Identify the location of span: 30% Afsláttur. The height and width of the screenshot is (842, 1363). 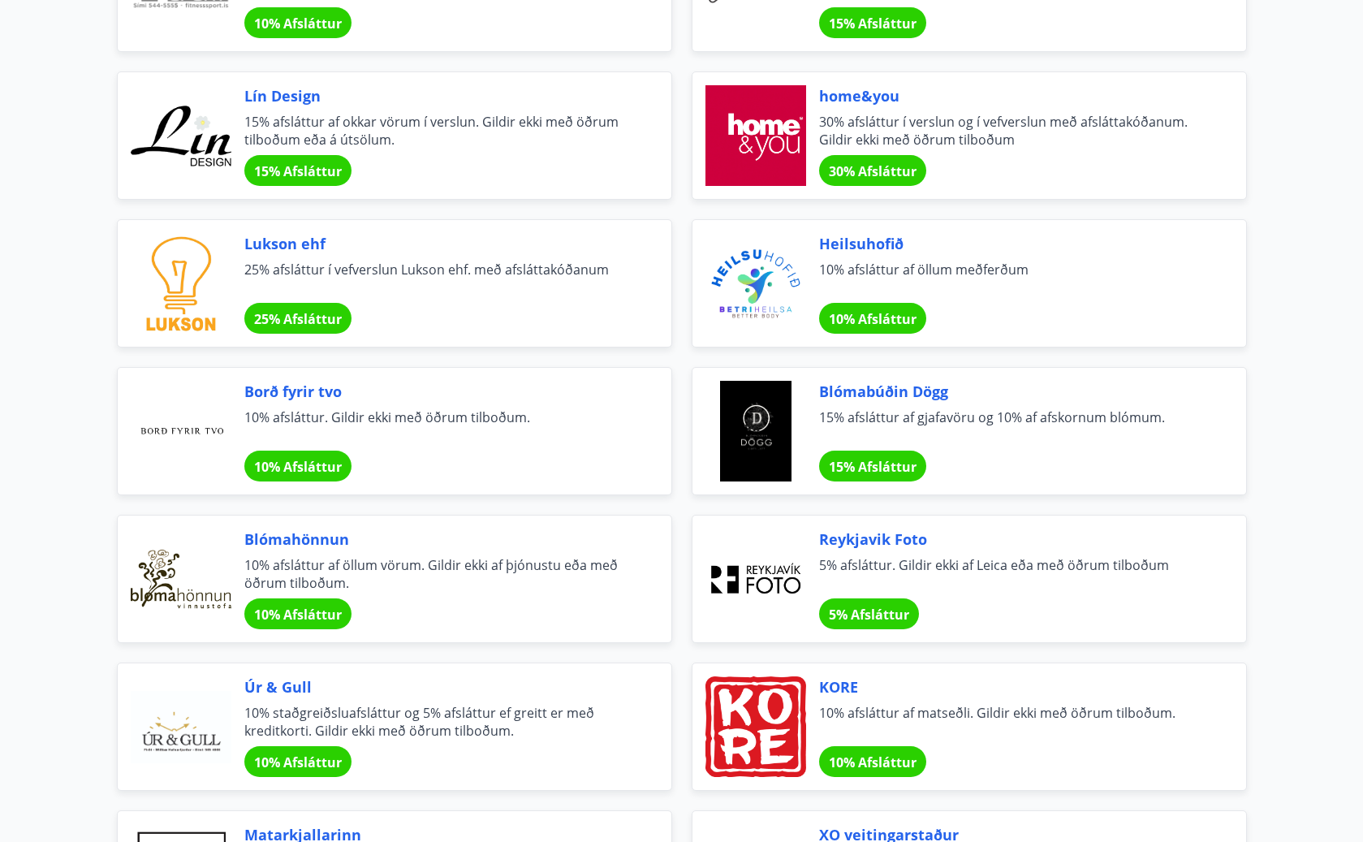
(873, 171).